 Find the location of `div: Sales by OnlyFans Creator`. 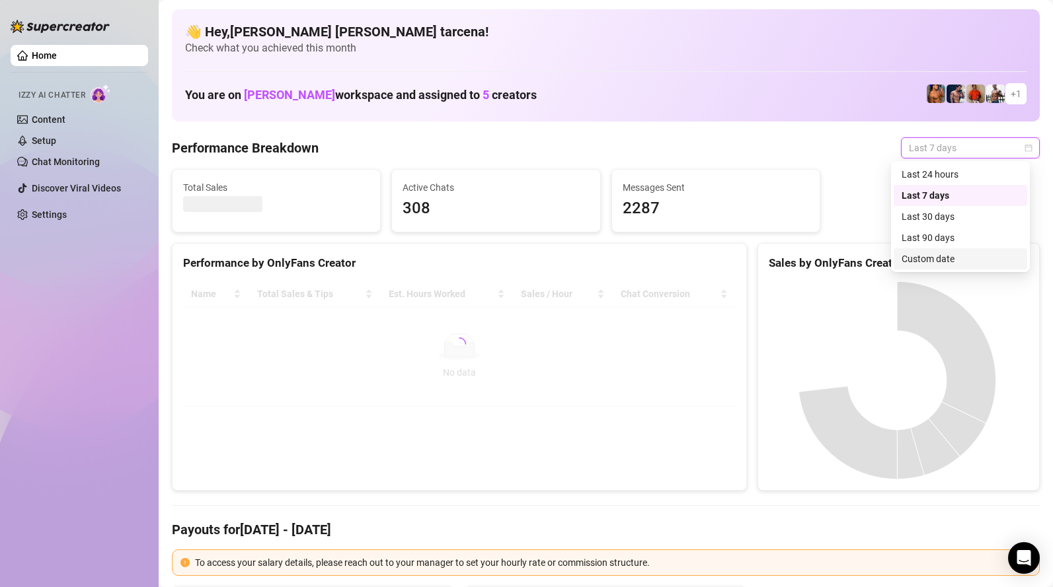

div: Sales by OnlyFans Creator is located at coordinates (898, 263).